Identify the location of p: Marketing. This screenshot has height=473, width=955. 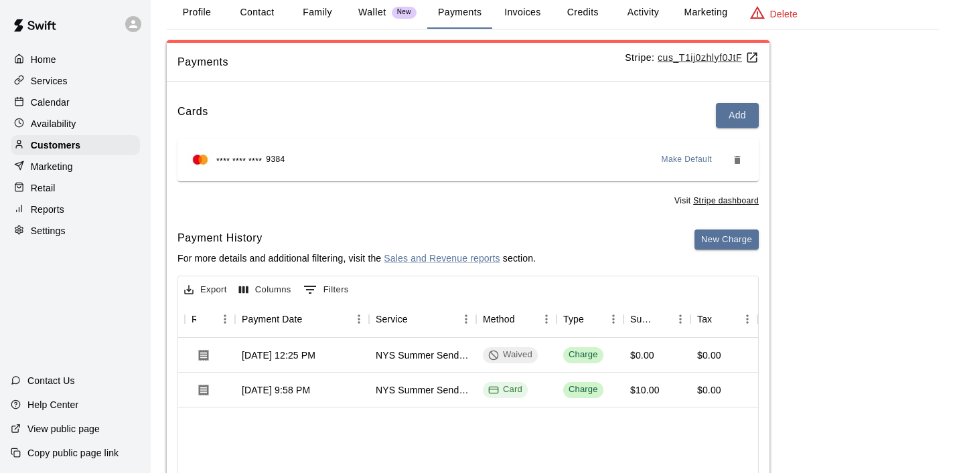
(52, 167).